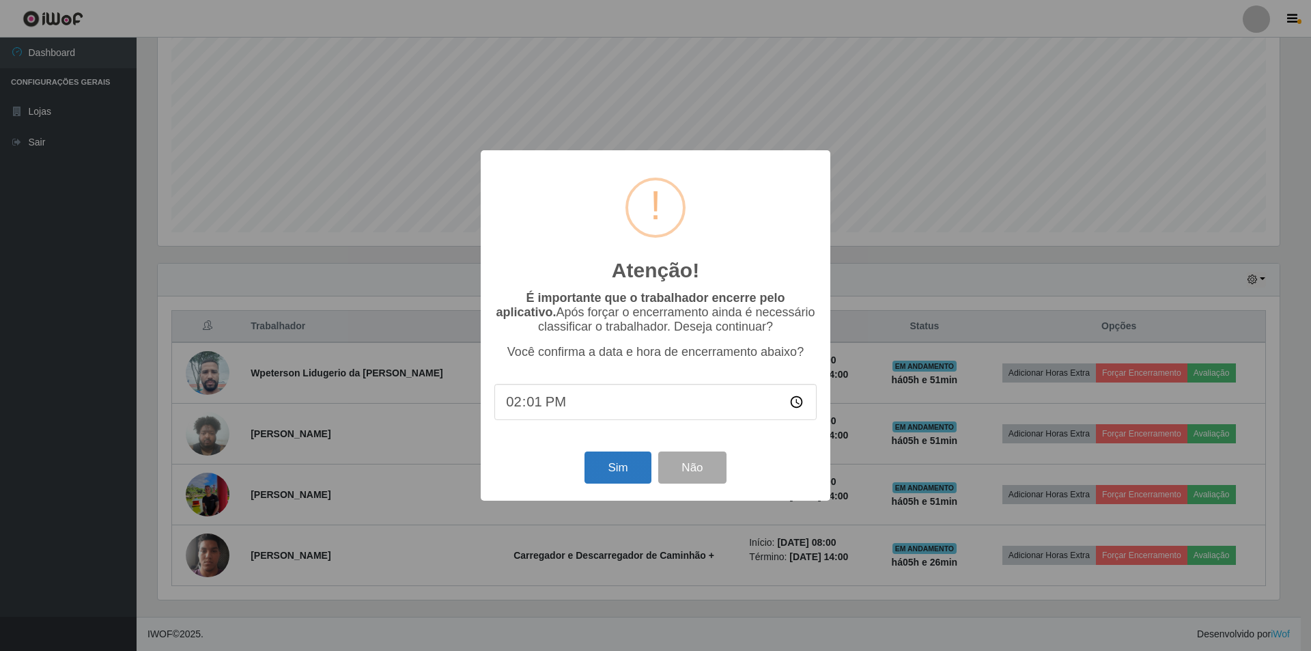  Describe the element at coordinates (655, 270) in the screenshot. I see `h2: Atenção!` at that location.